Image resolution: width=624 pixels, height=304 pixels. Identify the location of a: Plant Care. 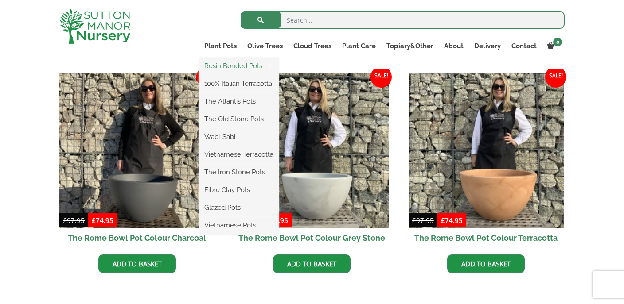
(359, 46).